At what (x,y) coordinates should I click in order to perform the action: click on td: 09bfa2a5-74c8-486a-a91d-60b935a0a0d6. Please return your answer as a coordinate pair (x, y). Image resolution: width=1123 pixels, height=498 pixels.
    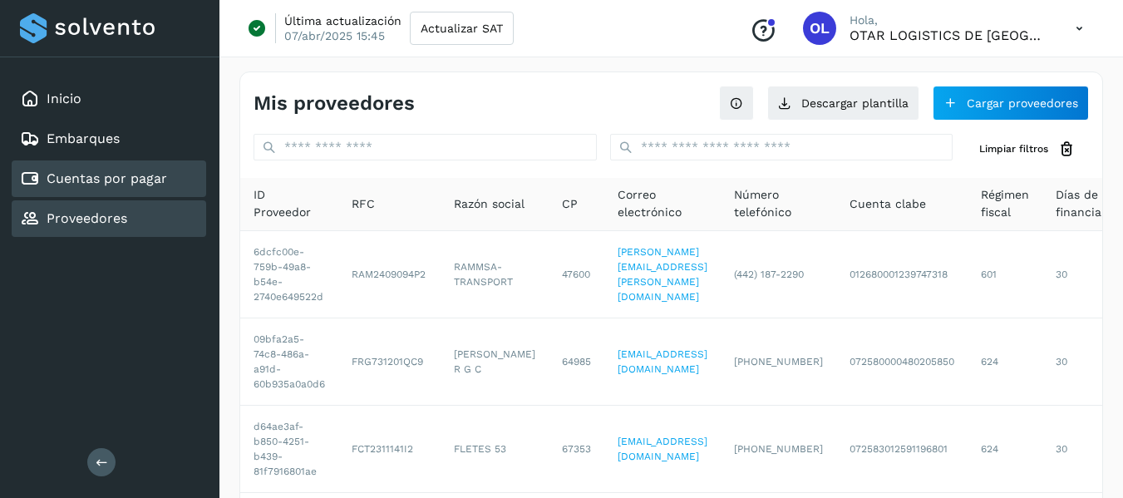
    Looking at the image, I should click on (289, 362).